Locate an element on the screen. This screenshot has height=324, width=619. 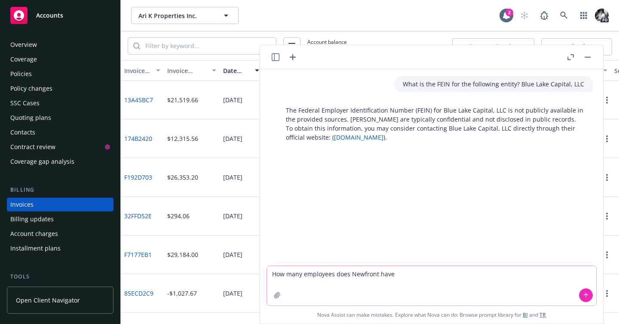
div: Billing updates is located at coordinates (32, 219).